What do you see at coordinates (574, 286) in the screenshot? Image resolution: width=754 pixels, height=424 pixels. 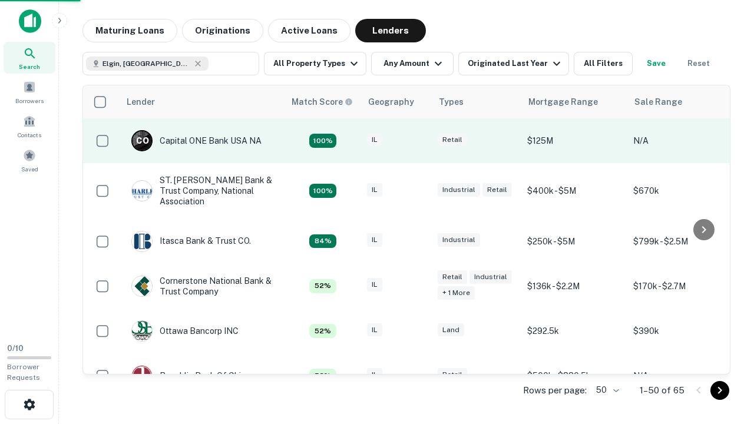 I see `td: $136k - $2.2M` at bounding box center [574, 286].